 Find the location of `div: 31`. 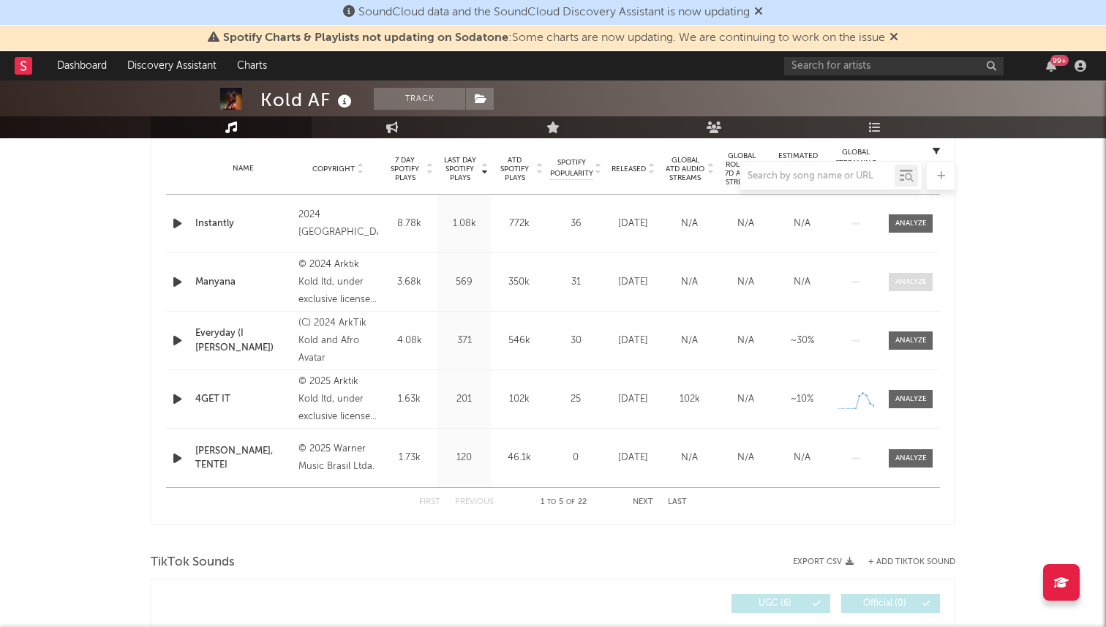

div: 31 is located at coordinates (576, 282).